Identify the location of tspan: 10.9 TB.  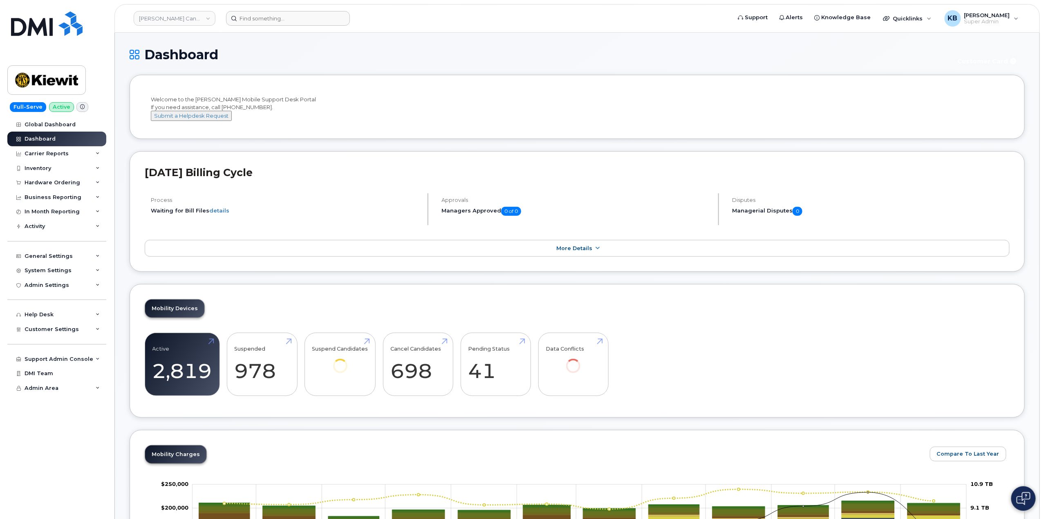
(982, 484).